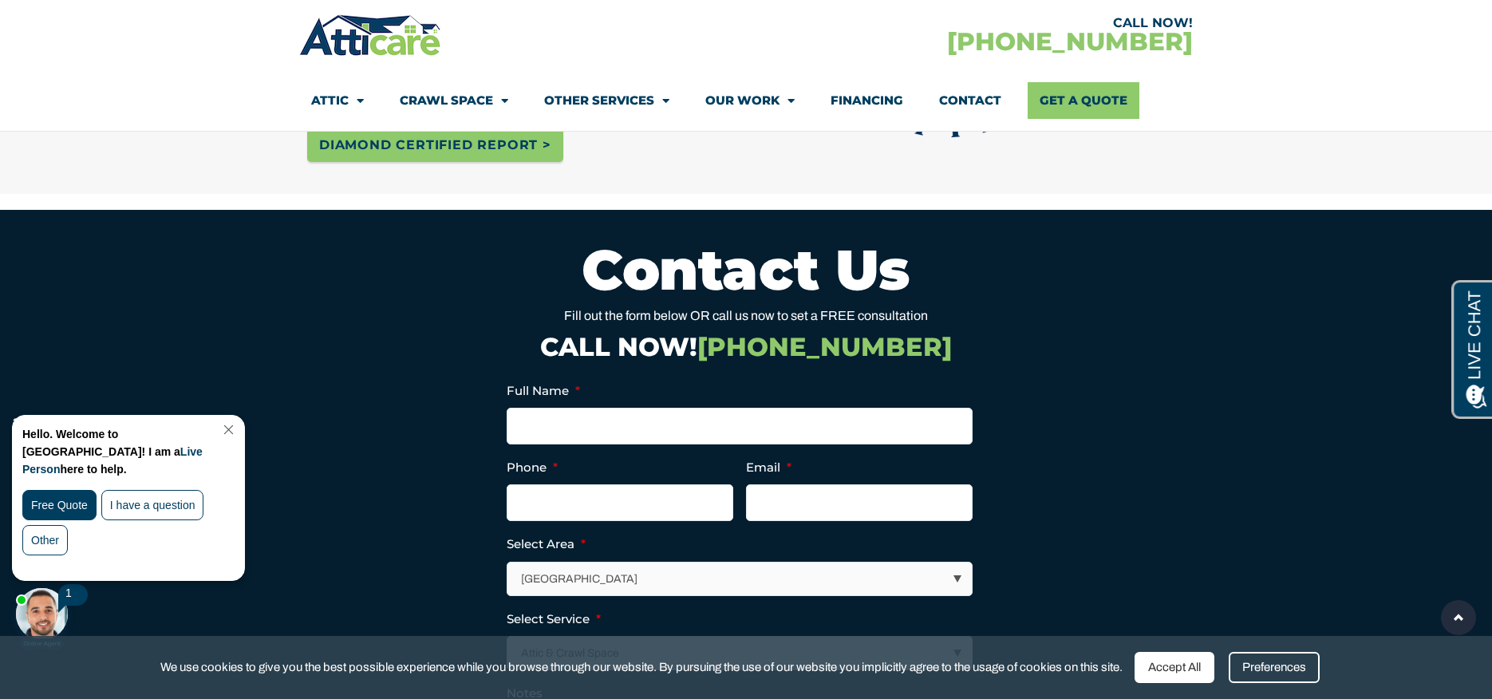 The height and width of the screenshot is (699, 1492). I want to click on div: Preferences, so click(1274, 667).